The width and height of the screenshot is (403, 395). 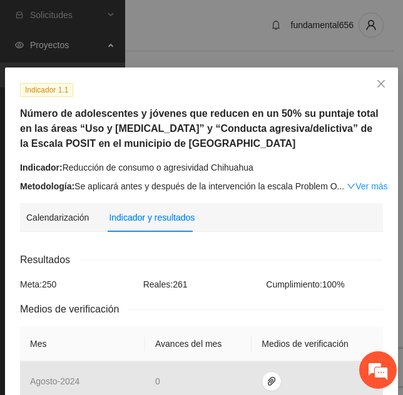 What do you see at coordinates (317, 344) in the screenshot?
I see `th: Medios de verificación` at bounding box center [317, 344].